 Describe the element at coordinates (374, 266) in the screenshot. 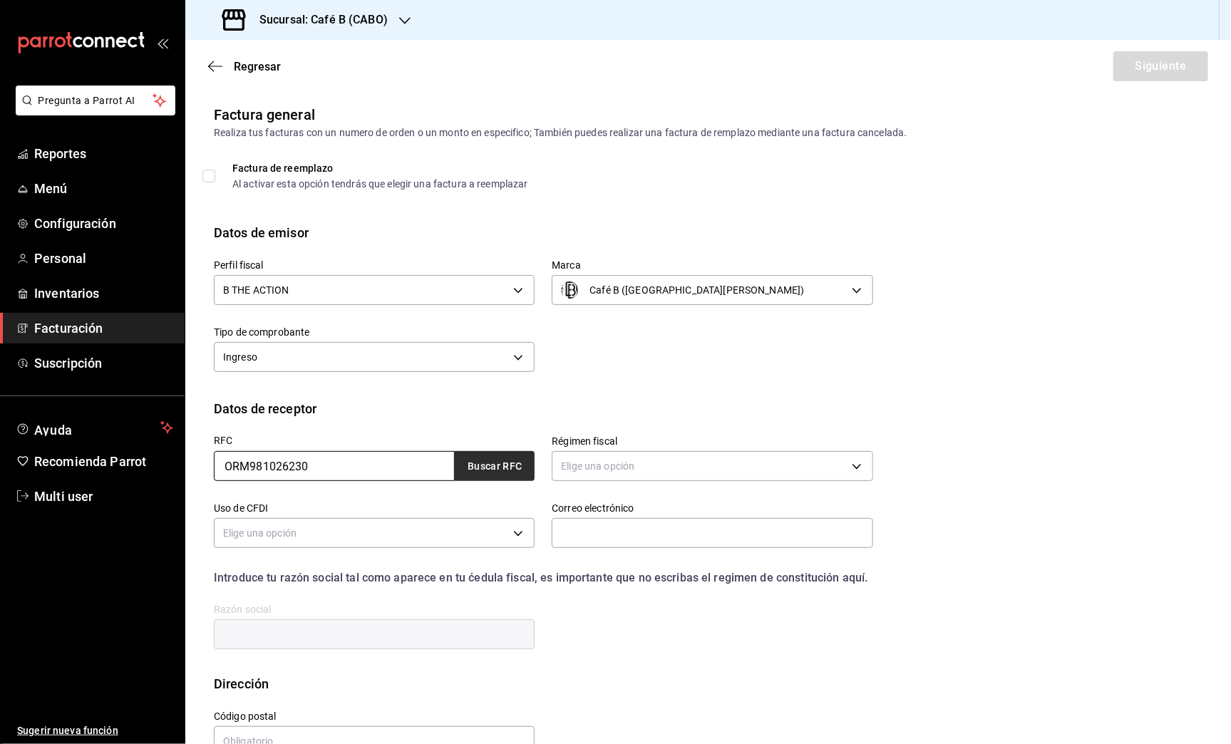

I see `label: Perfil fiscal` at that location.